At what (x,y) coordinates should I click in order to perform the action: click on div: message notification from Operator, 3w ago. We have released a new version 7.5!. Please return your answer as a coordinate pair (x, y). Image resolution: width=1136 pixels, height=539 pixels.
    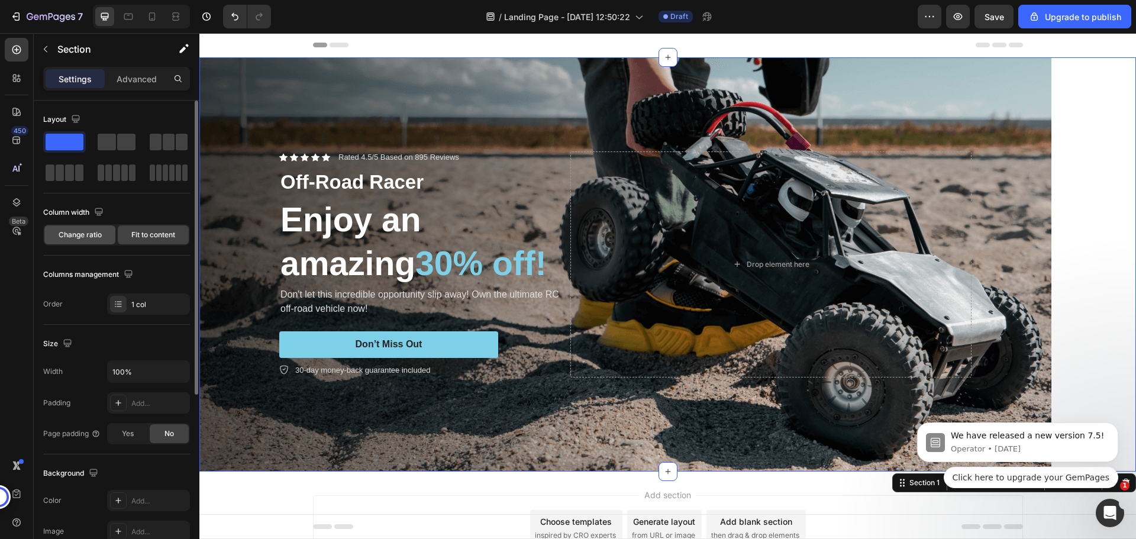
    Looking at the image, I should click on (118, 59).